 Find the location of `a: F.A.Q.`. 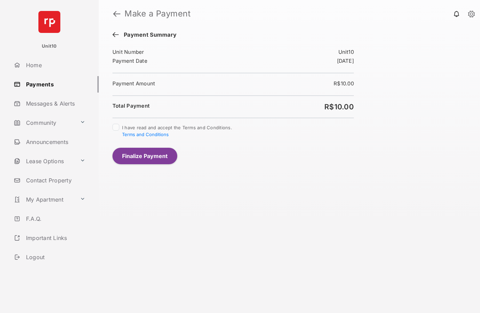

a: F.A.Q. is located at coordinates (55, 219).